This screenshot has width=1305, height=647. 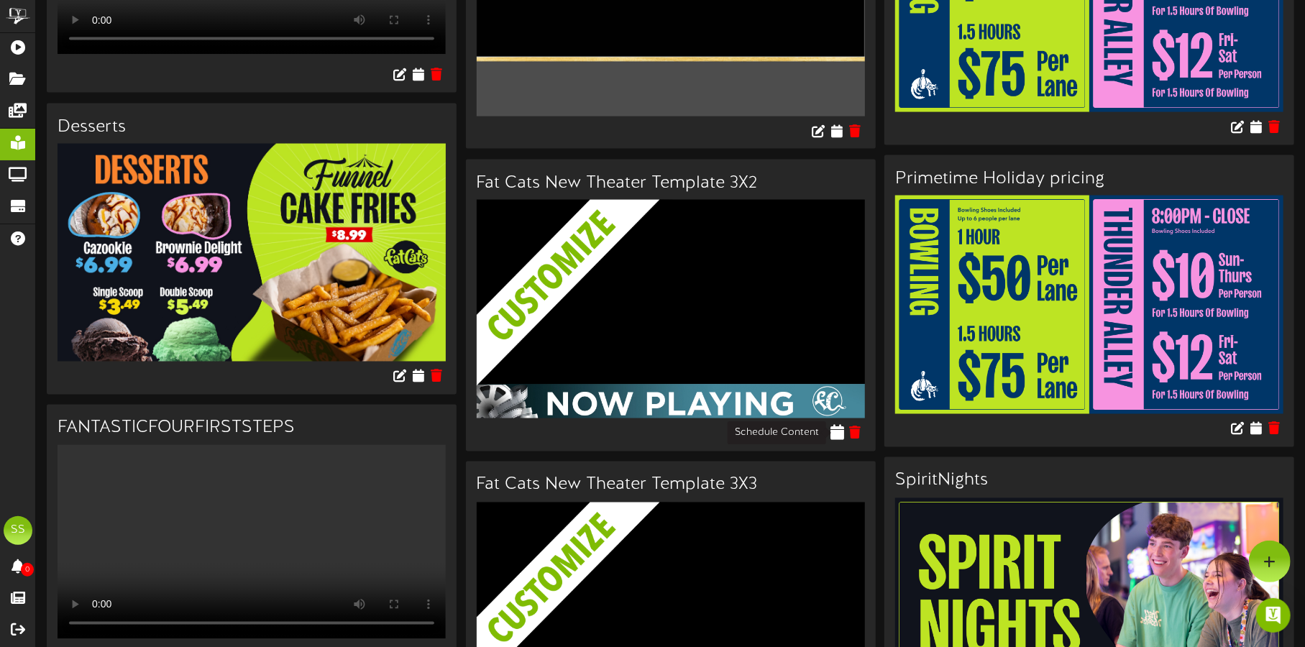 I want to click on div: SS, so click(x=18, y=530).